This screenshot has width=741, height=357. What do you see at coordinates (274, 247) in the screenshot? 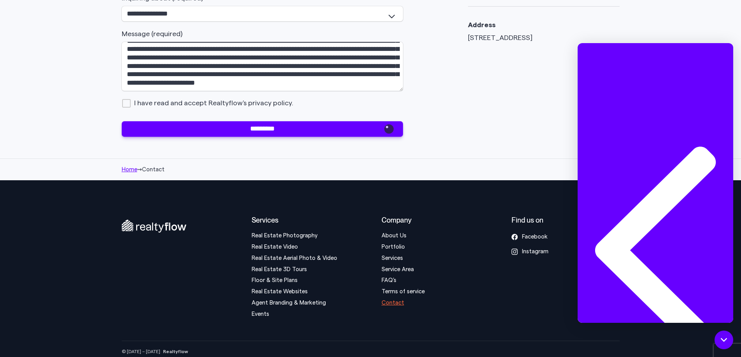
I see `a: Real Estate Video` at bounding box center [274, 247].